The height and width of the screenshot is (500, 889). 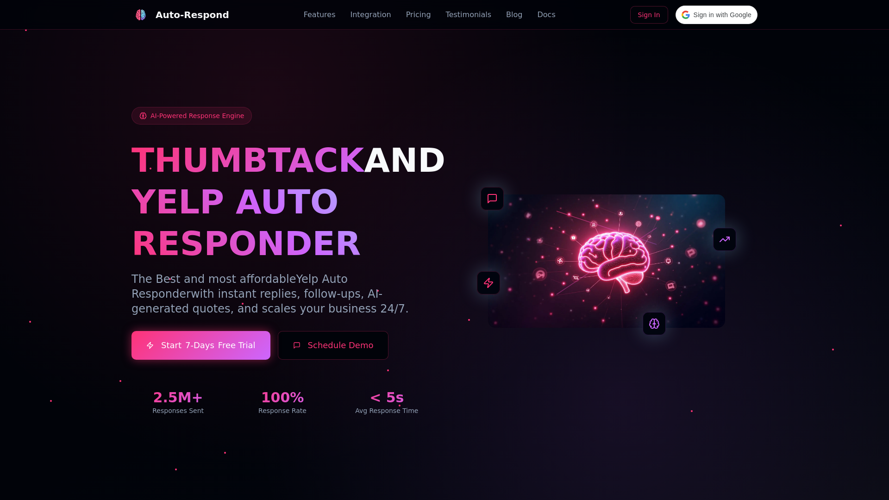 What do you see at coordinates (141, 15) in the screenshot?
I see `img: Auto-Respond Logo` at bounding box center [141, 15].